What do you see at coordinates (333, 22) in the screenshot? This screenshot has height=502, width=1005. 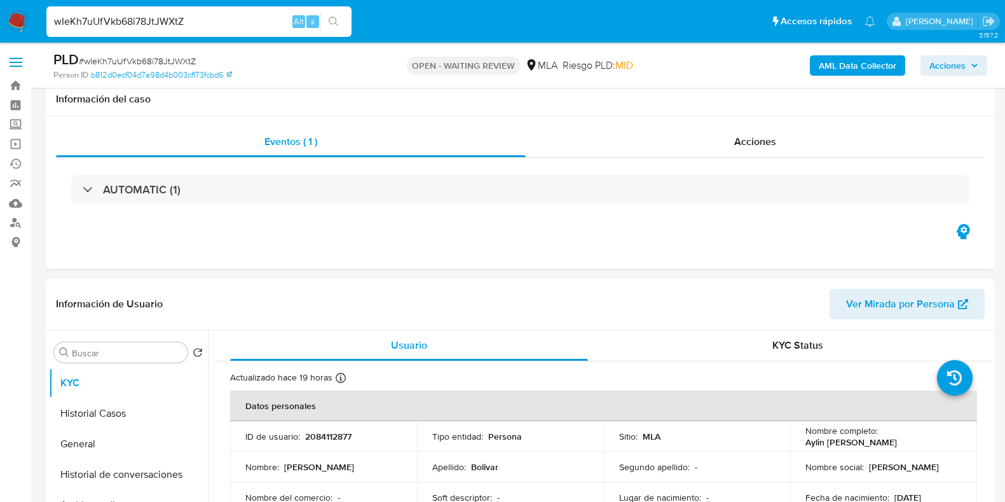 I see `button: search-icon` at bounding box center [333, 22].